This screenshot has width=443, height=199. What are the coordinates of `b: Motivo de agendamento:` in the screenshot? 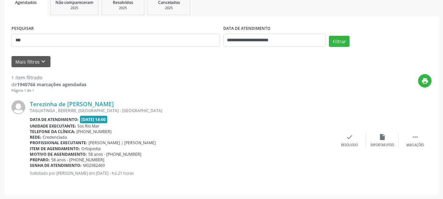 It's located at (58, 154).